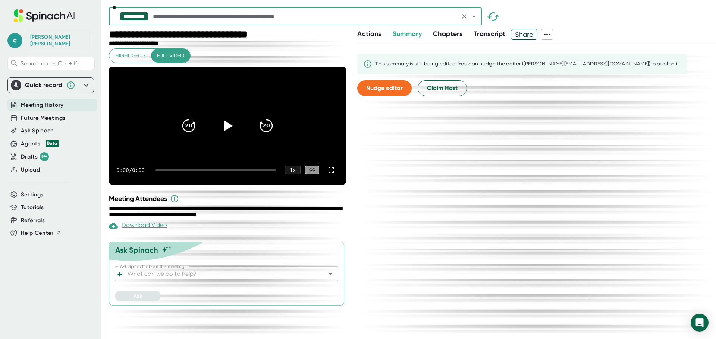 The image size is (716, 339). I want to click on div: Ask Spinach, so click(136, 250).